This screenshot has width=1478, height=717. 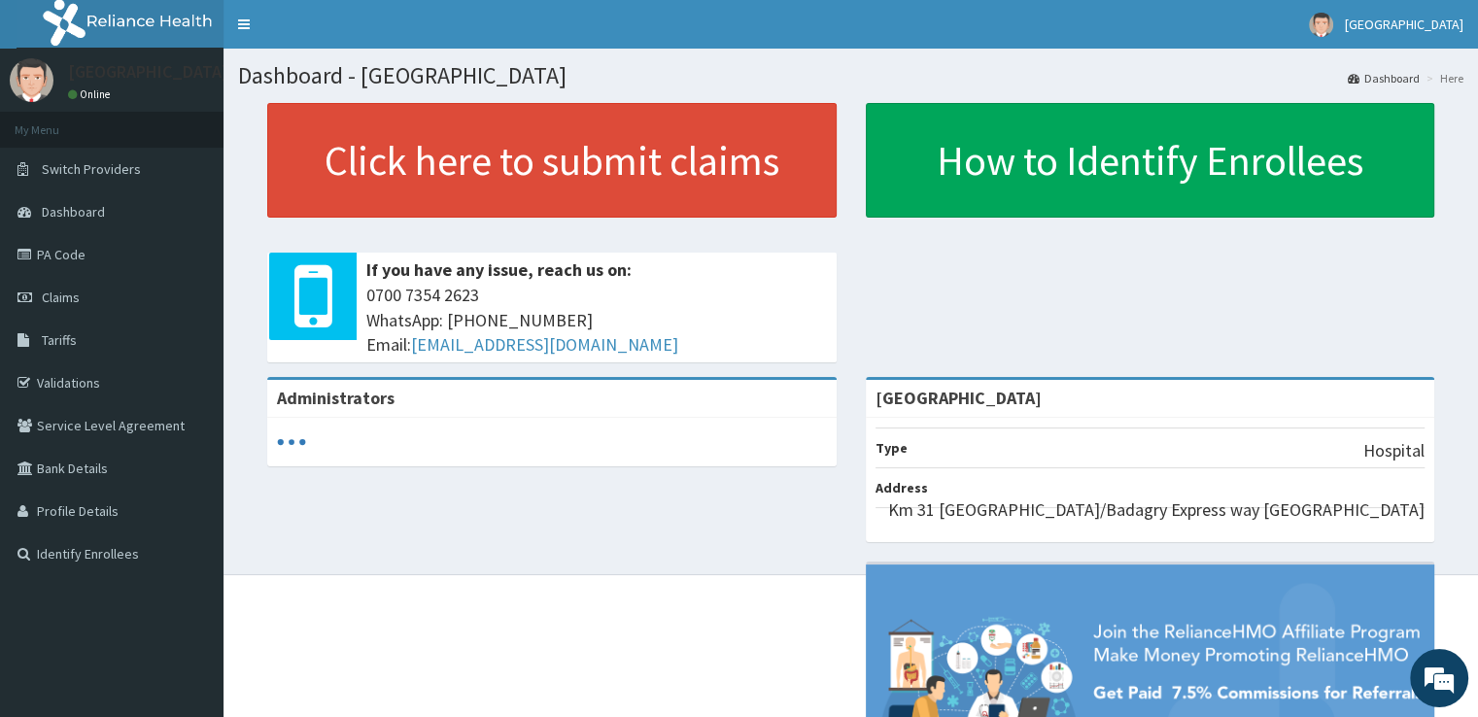 What do you see at coordinates (57, 122) in the screenshot?
I see `img: d_794563401_company_1708531726252_794563401` at bounding box center [57, 122].